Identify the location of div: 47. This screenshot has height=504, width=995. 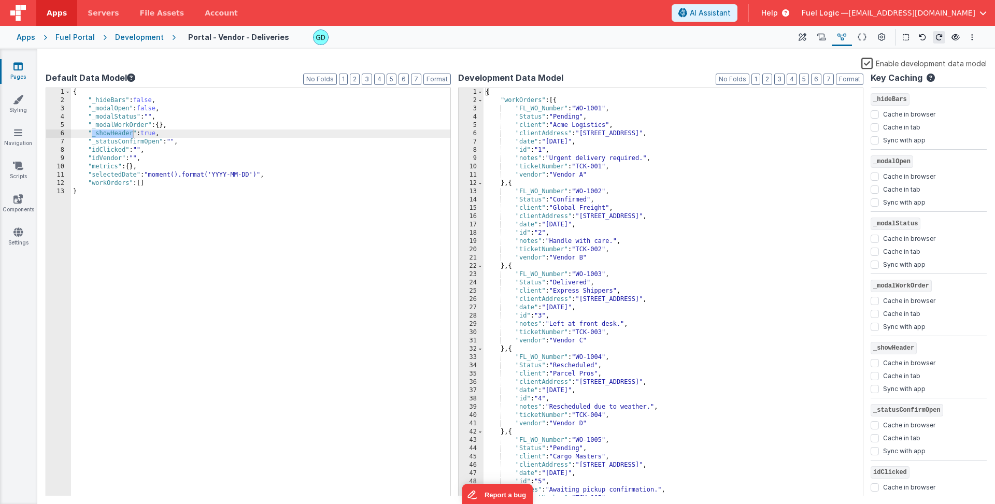
(471, 474).